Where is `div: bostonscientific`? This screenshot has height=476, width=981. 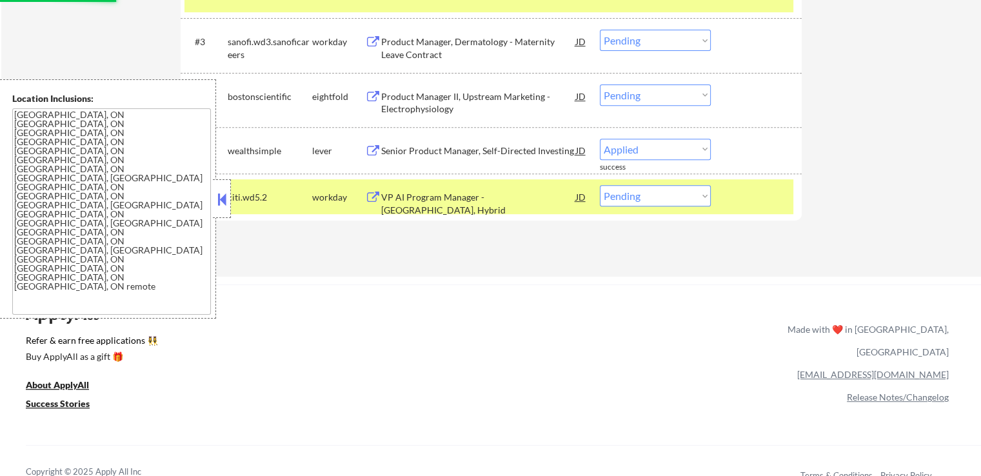 div: bostonscientific is located at coordinates (270, 97).